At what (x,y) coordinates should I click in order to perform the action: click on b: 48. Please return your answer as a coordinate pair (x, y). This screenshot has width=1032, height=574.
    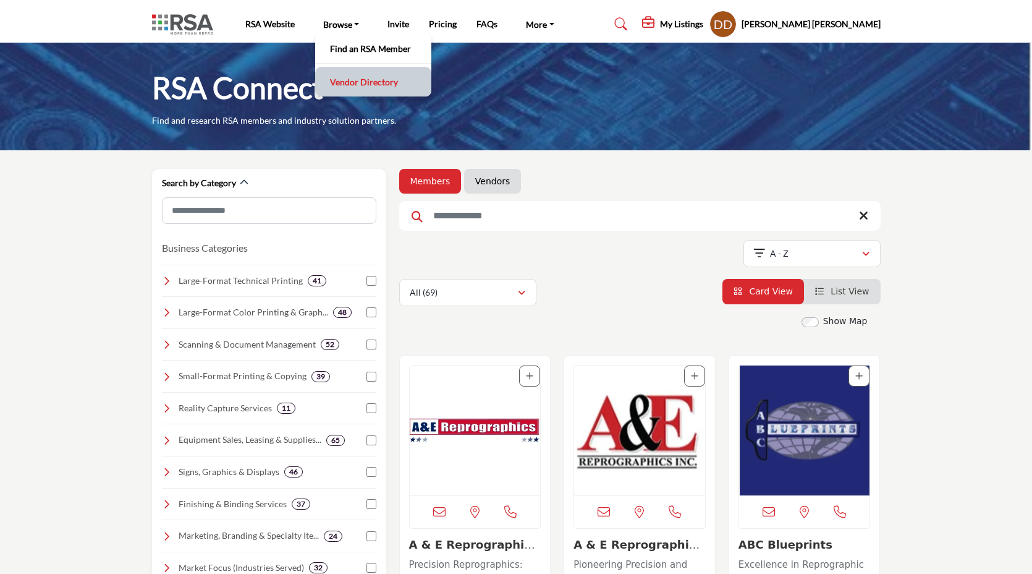
    Looking at the image, I should click on (342, 312).